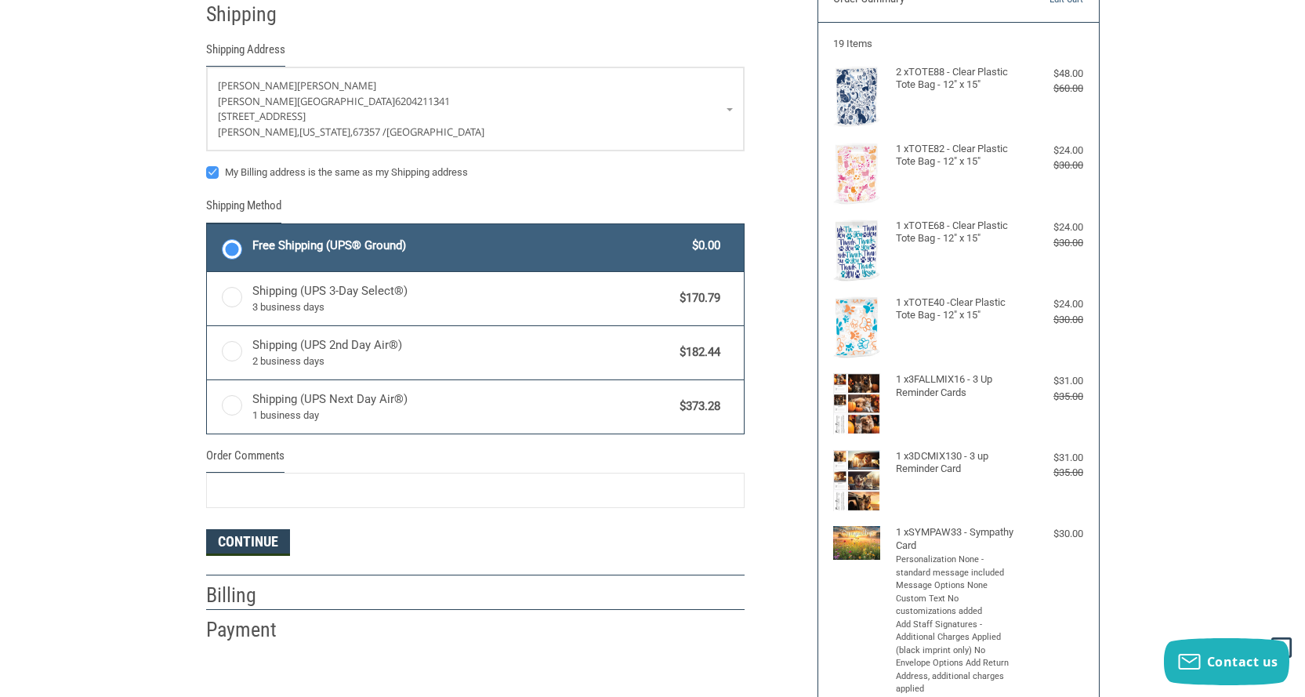 The height and width of the screenshot is (697, 1305). I want to click on label: My Billing address is the same as my Shipping address, so click(475, 172).